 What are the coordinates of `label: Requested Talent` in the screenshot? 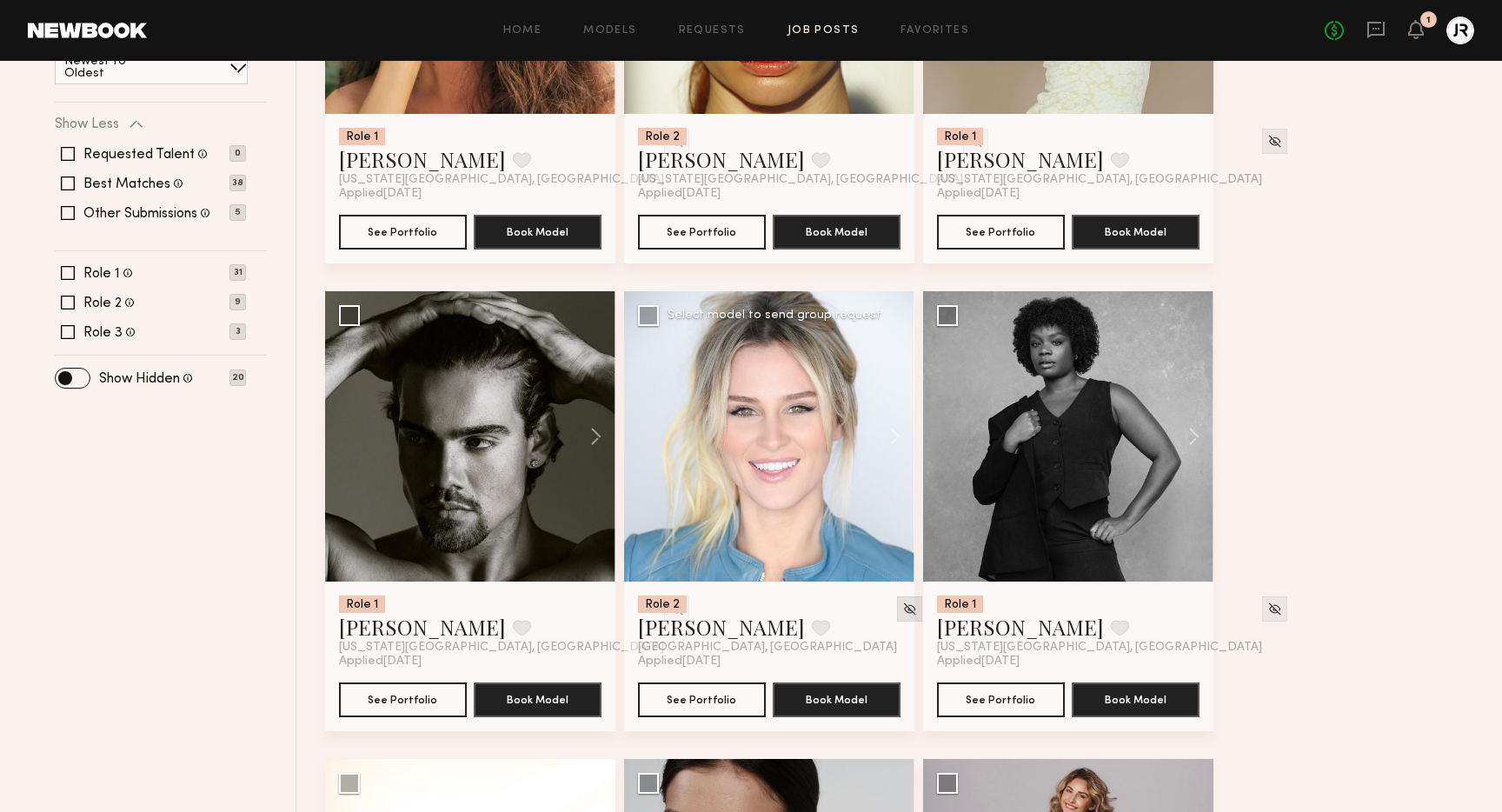 It's located at (139, 155).